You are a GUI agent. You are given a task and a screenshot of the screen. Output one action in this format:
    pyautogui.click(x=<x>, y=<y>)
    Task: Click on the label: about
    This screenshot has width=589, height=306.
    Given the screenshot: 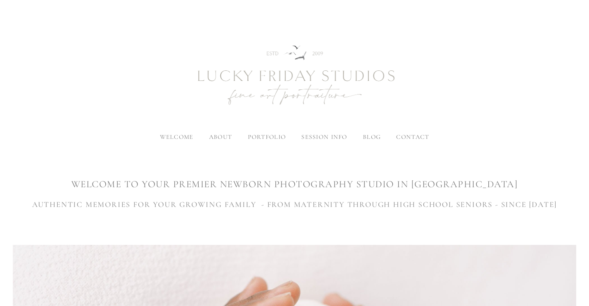 What is the action you would take?
    pyautogui.click(x=220, y=137)
    